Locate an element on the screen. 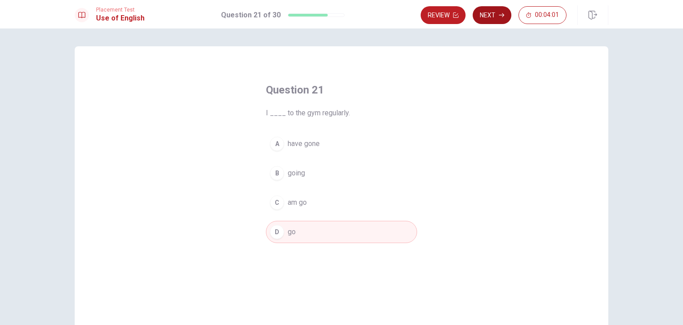 The width and height of the screenshot is (683, 325). span: have gone is located at coordinates (304, 144).